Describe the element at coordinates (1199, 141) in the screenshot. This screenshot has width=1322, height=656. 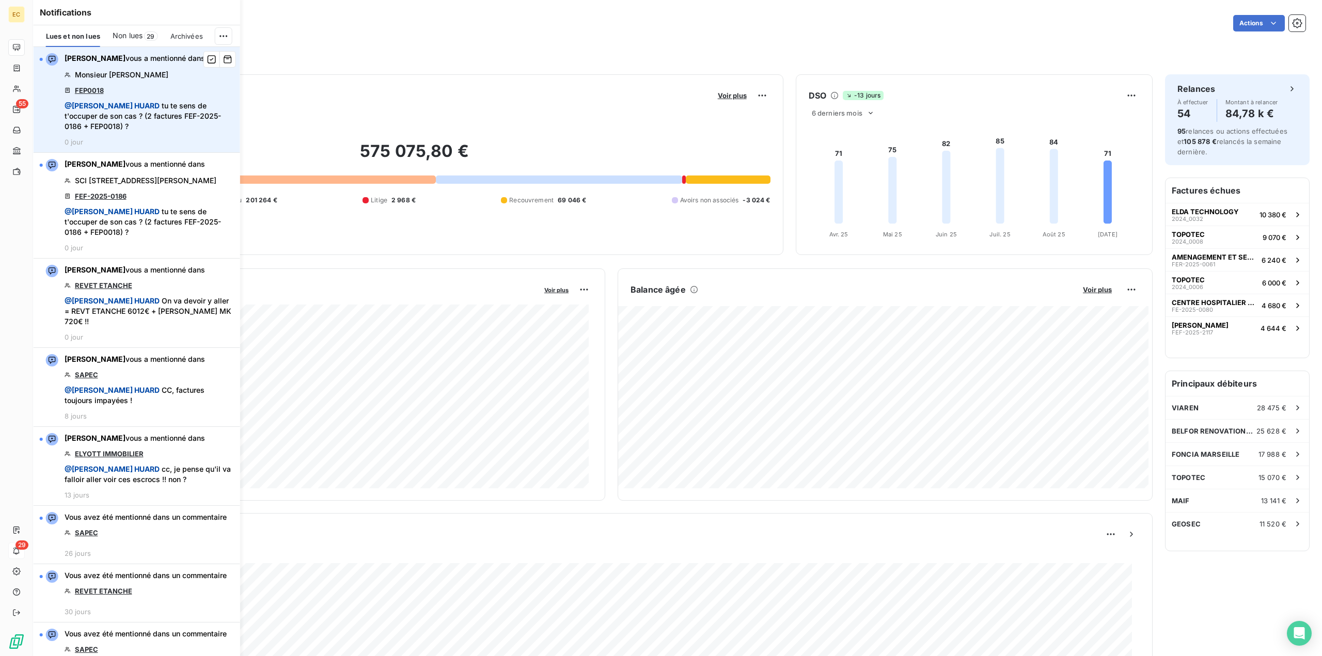
I see `span: 105 878 €` at that location.